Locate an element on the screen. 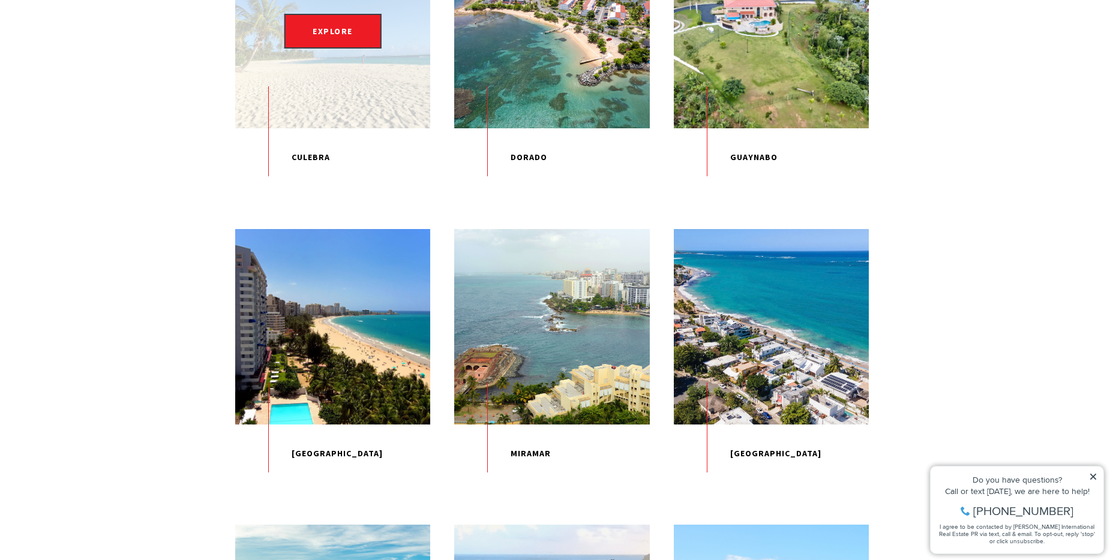 The image size is (1110, 560). p: Culebra is located at coordinates (332, 158).